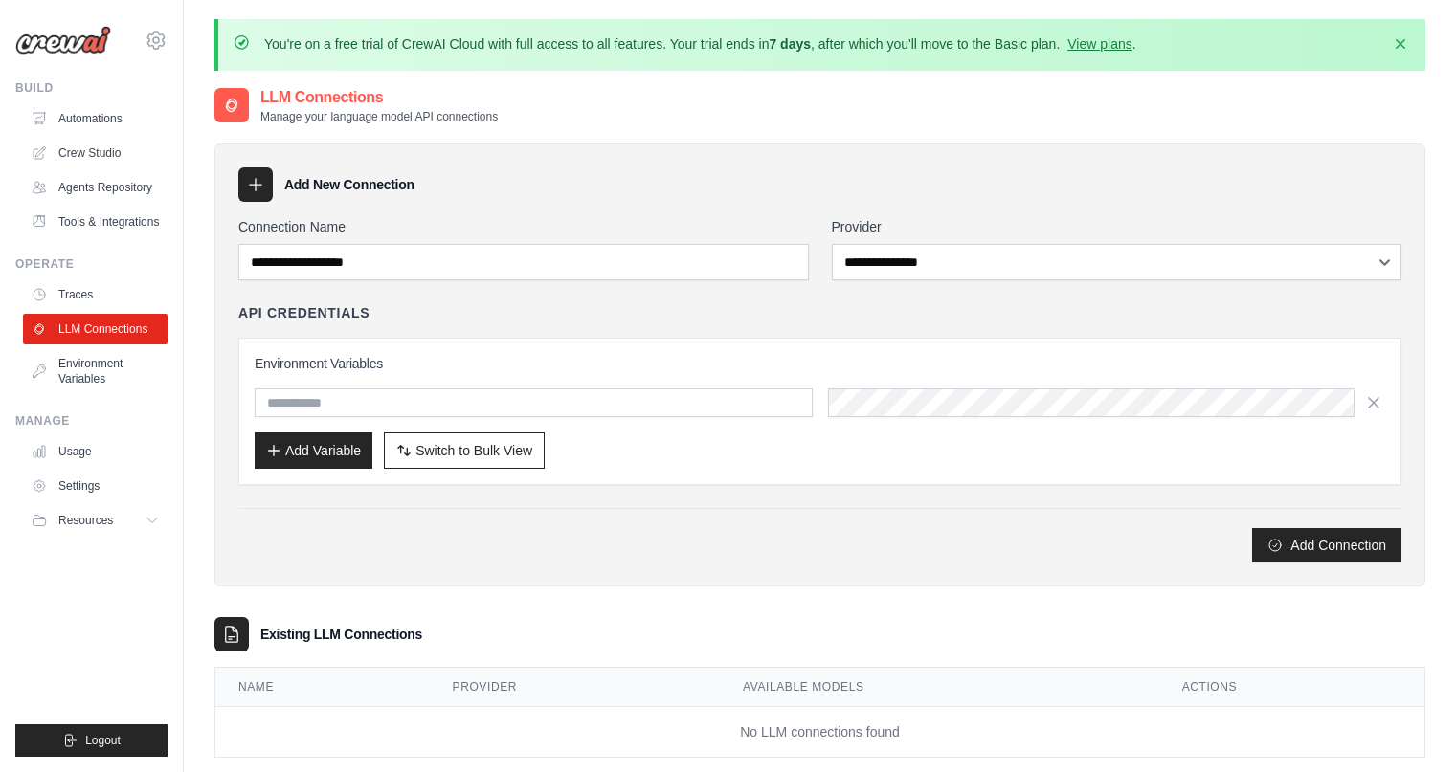  Describe the element at coordinates (1408, 726) in the screenshot. I see `div: Chat Widget` at that location.